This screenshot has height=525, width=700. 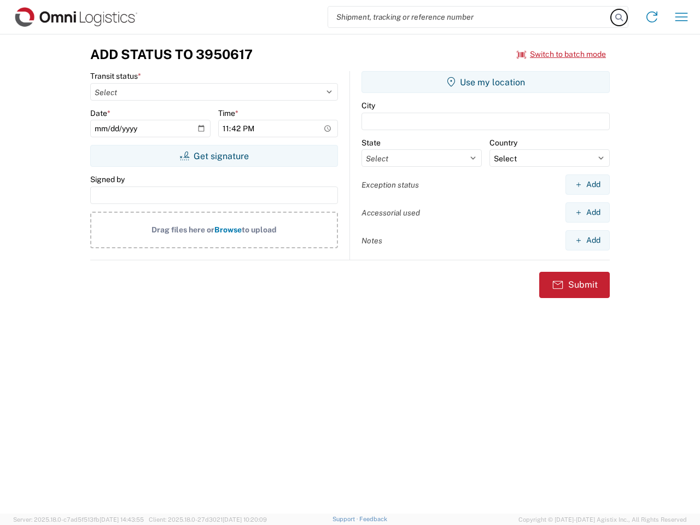 I want to click on h3: Add Status to 3950617, so click(x=171, y=54).